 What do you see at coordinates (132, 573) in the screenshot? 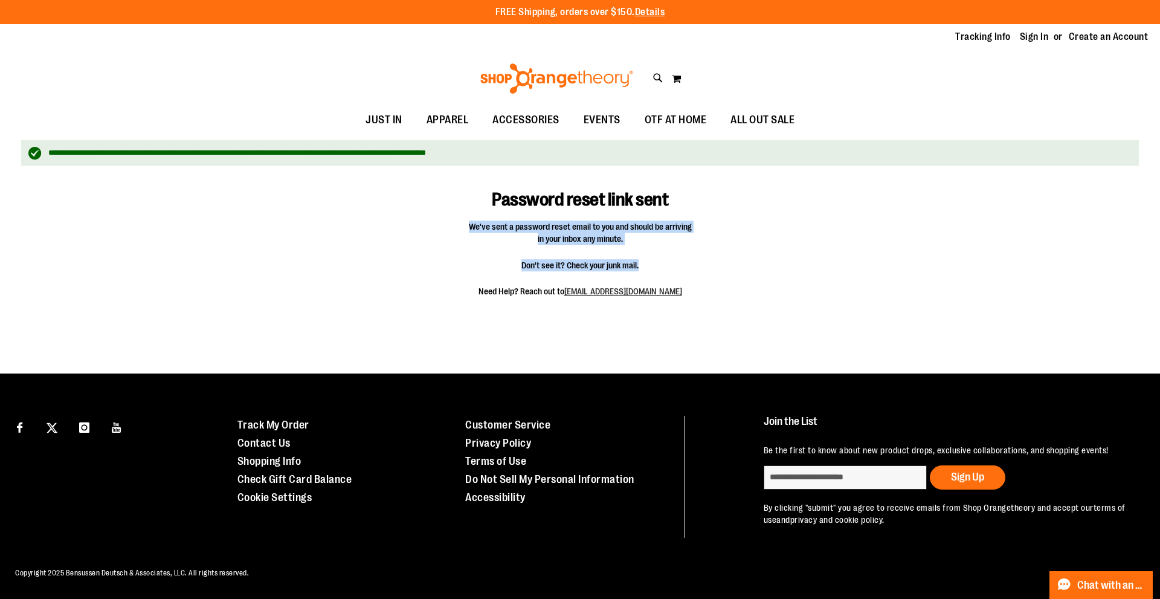
I see `span: Copyright 2025 Bensussen Deutsch & Associates, LLC. All rights reserved.` at bounding box center [132, 573].